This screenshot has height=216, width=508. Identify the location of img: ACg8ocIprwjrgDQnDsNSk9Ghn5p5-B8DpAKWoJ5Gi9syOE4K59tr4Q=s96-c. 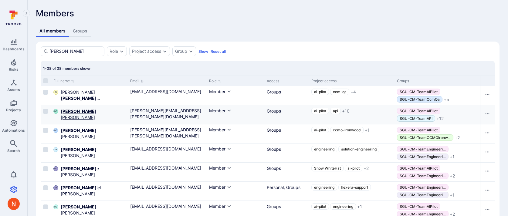
(14, 204).